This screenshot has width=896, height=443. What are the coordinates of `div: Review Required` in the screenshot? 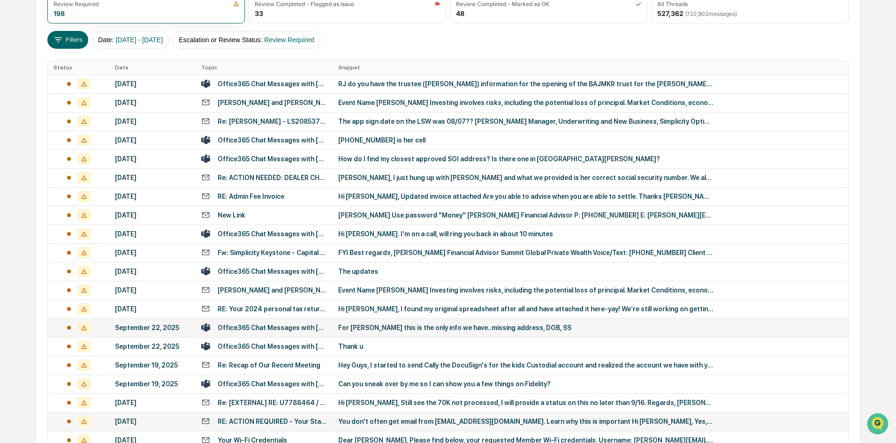 It's located at (76, 4).